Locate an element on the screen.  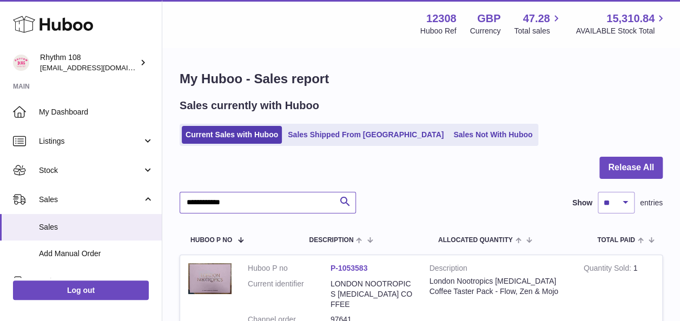
span: 15,310.84 is located at coordinates (630, 18).